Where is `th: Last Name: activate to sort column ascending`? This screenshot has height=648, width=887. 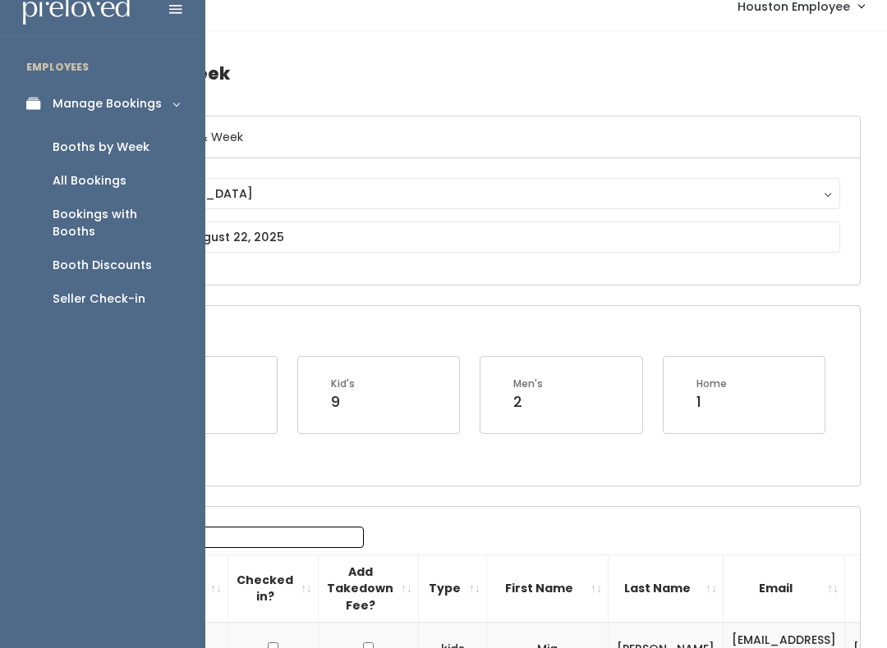
th: Last Name: activate to sort column ascending is located at coordinates (666, 589).